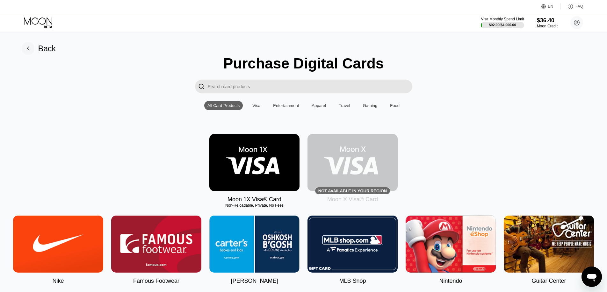  I want to click on div: $36.40, so click(547, 20).